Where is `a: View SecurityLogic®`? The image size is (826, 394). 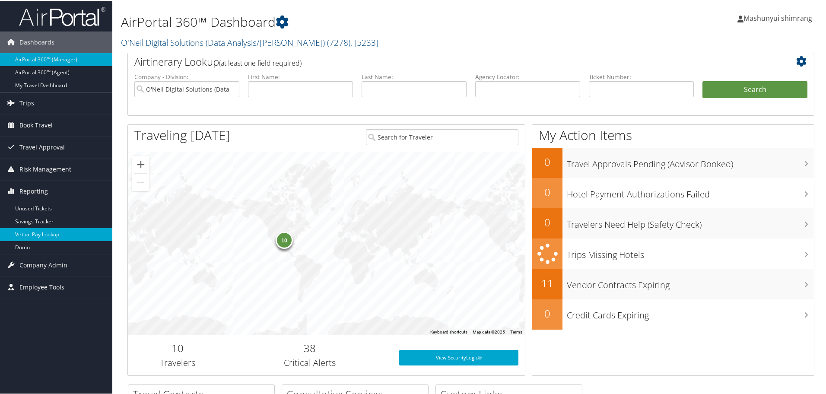 a: View SecurityLogic® is located at coordinates (459, 357).